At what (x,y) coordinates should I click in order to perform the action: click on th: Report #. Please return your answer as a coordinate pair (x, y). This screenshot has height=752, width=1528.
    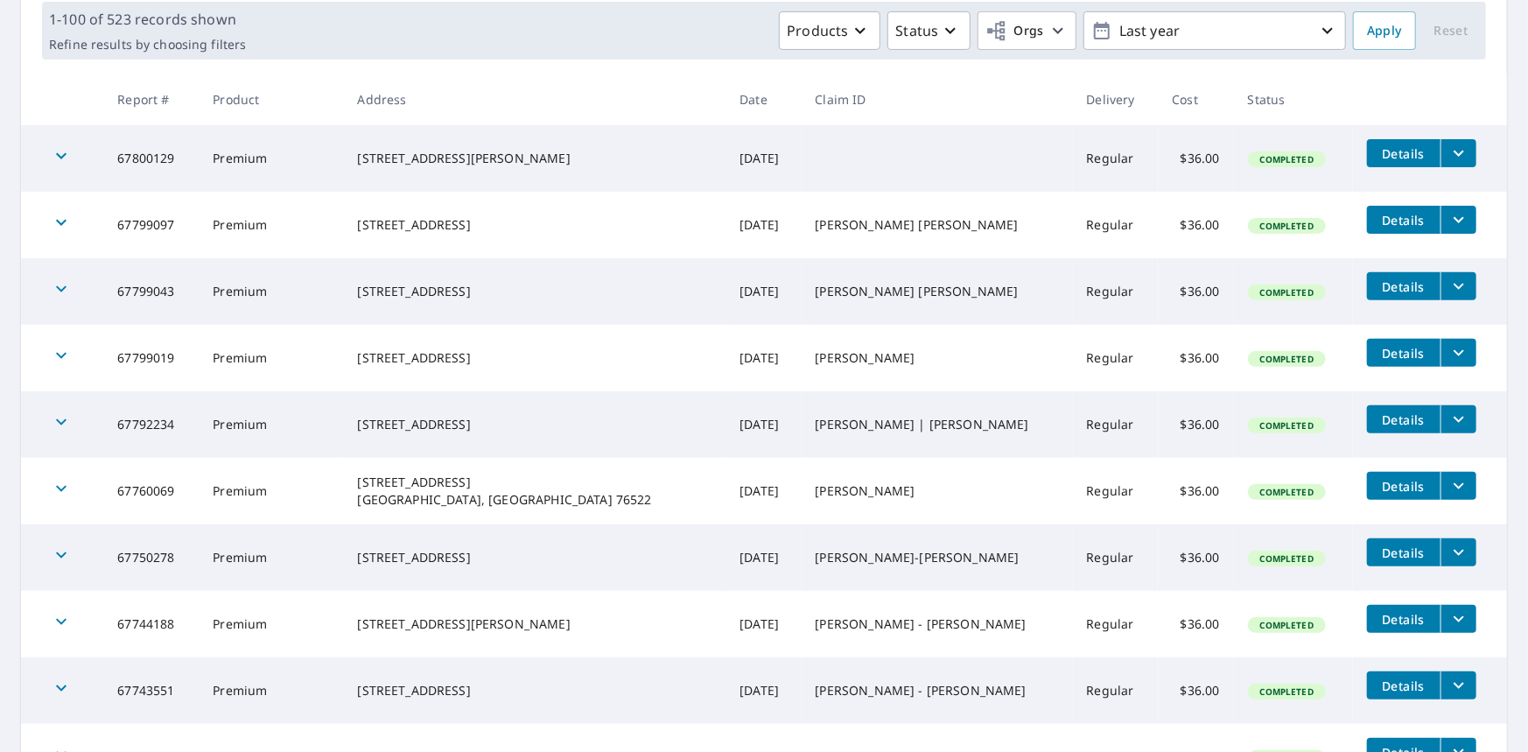
    Looking at the image, I should click on (151, 99).